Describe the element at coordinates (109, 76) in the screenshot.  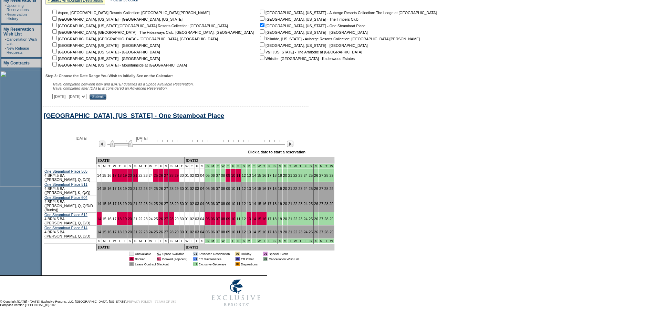
I see `b: Step 3: Choose the Date Range You Wish to Initially See on the Calendar:` at that location.